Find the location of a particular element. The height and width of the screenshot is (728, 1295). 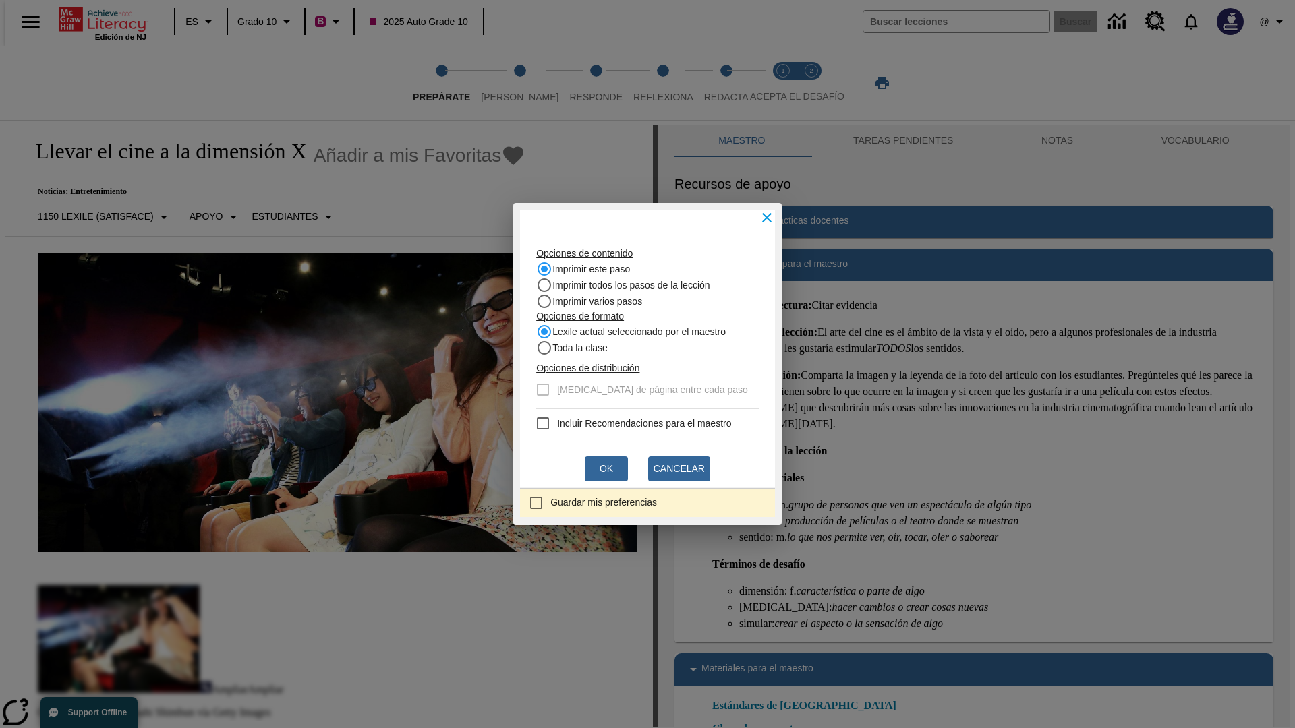

span: Lexile actual seleccionado por el maestro is located at coordinates (639, 332).